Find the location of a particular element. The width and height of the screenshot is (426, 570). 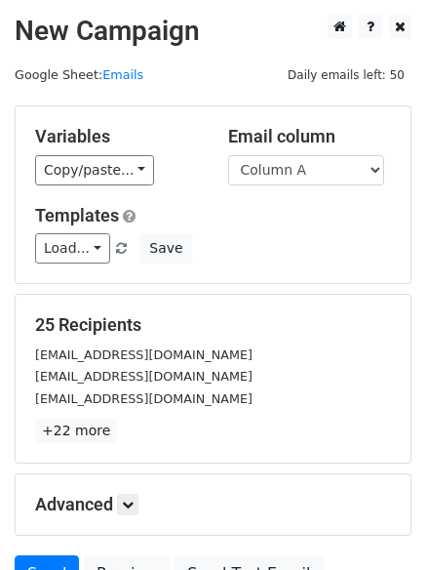

h5: Email column is located at coordinates (310, 137).